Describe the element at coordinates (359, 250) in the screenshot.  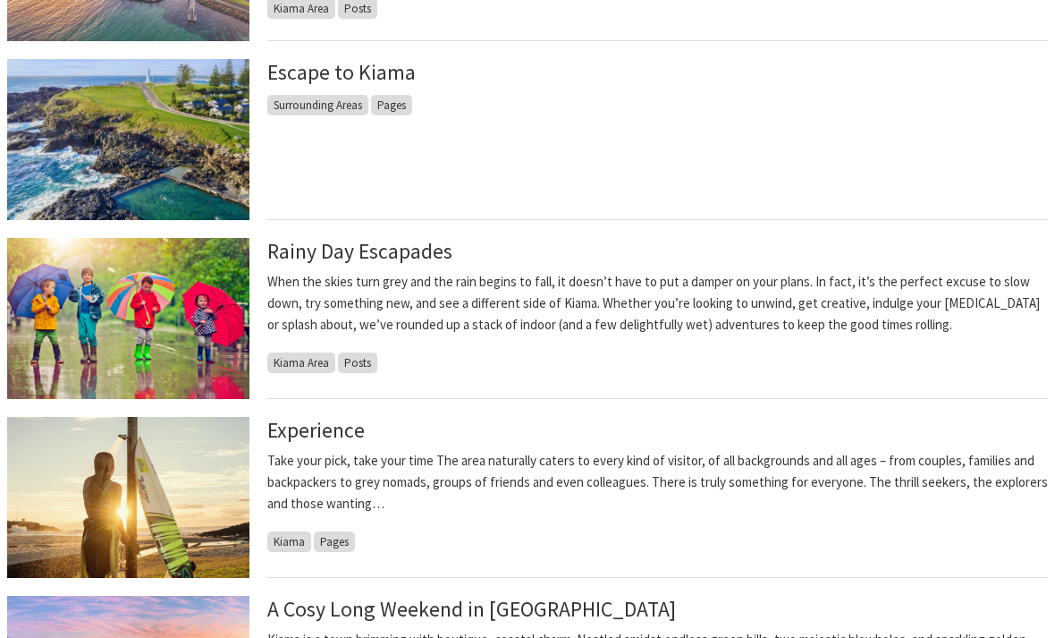
I see `a: Rainy Day Escapades` at that location.